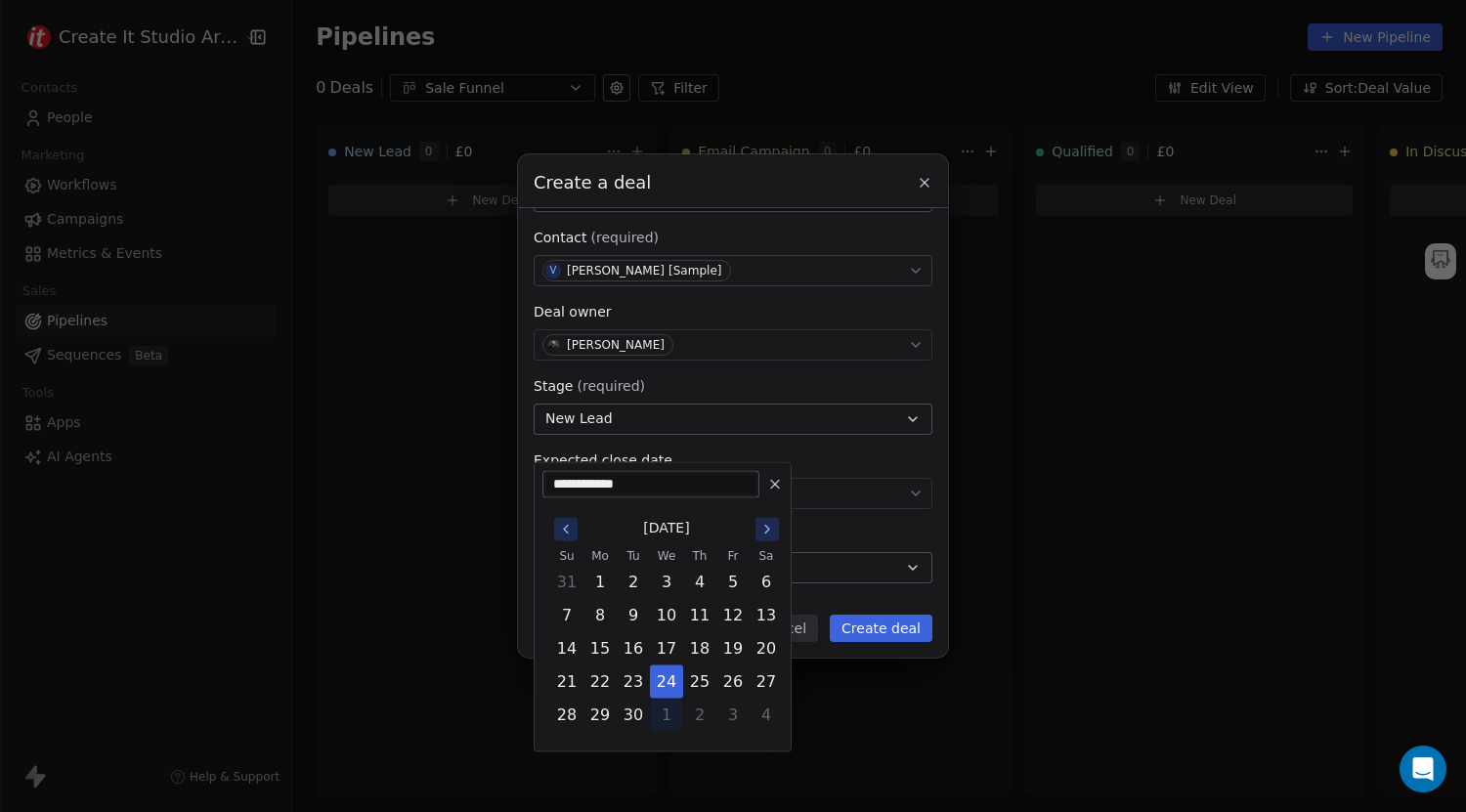 This screenshot has height=812, width=1466. I want to click on button: Wednesday, October 1st, 2025, so click(667, 715).